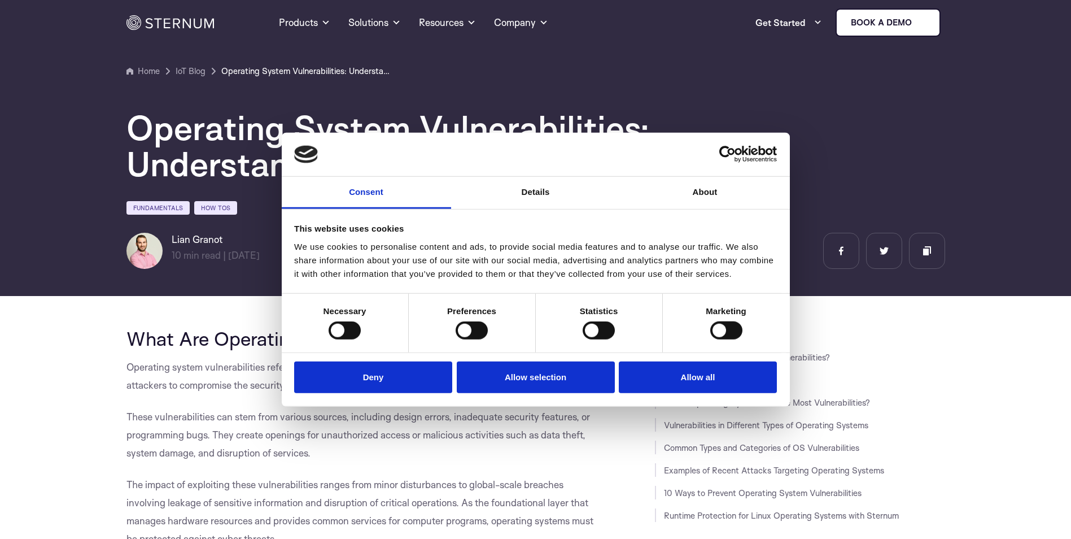 The width and height of the screenshot is (1071, 539). I want to click on a: How Tos, so click(216, 208).